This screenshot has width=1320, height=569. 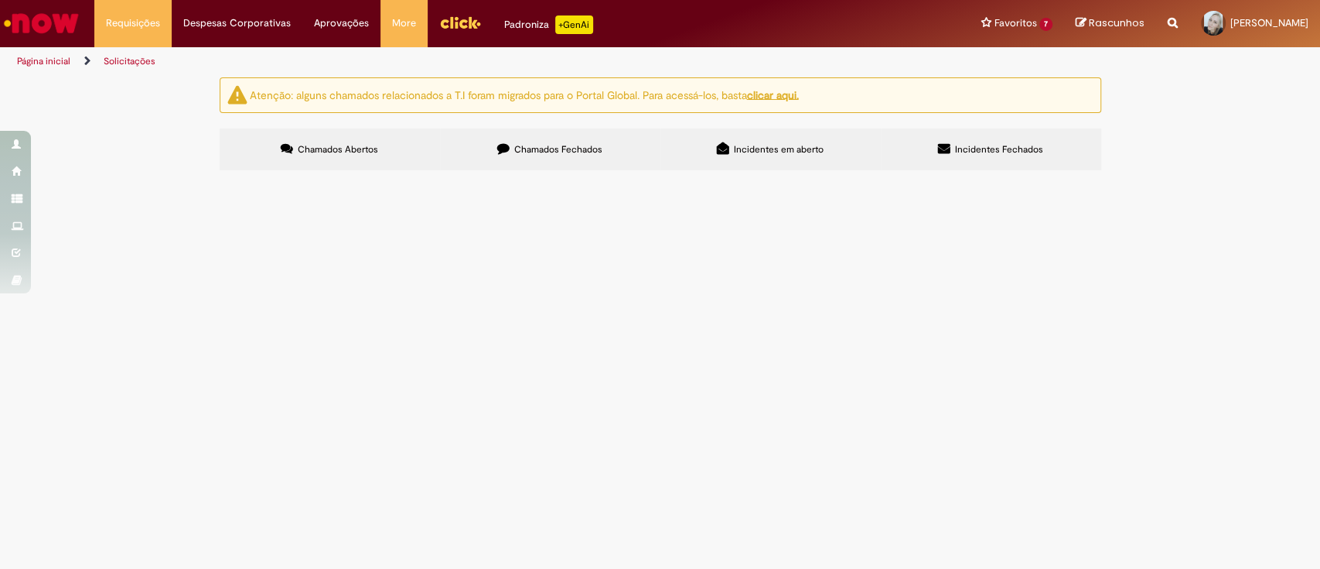 I want to click on p: +GenAi, so click(x=574, y=25).